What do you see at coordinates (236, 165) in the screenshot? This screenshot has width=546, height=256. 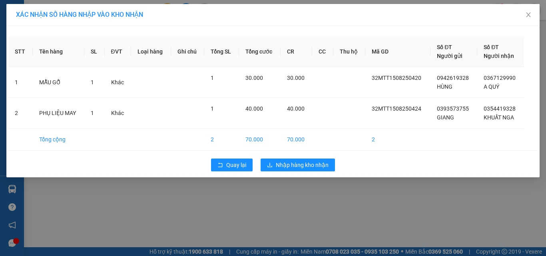 I see `span: Quay lại` at bounding box center [236, 165].